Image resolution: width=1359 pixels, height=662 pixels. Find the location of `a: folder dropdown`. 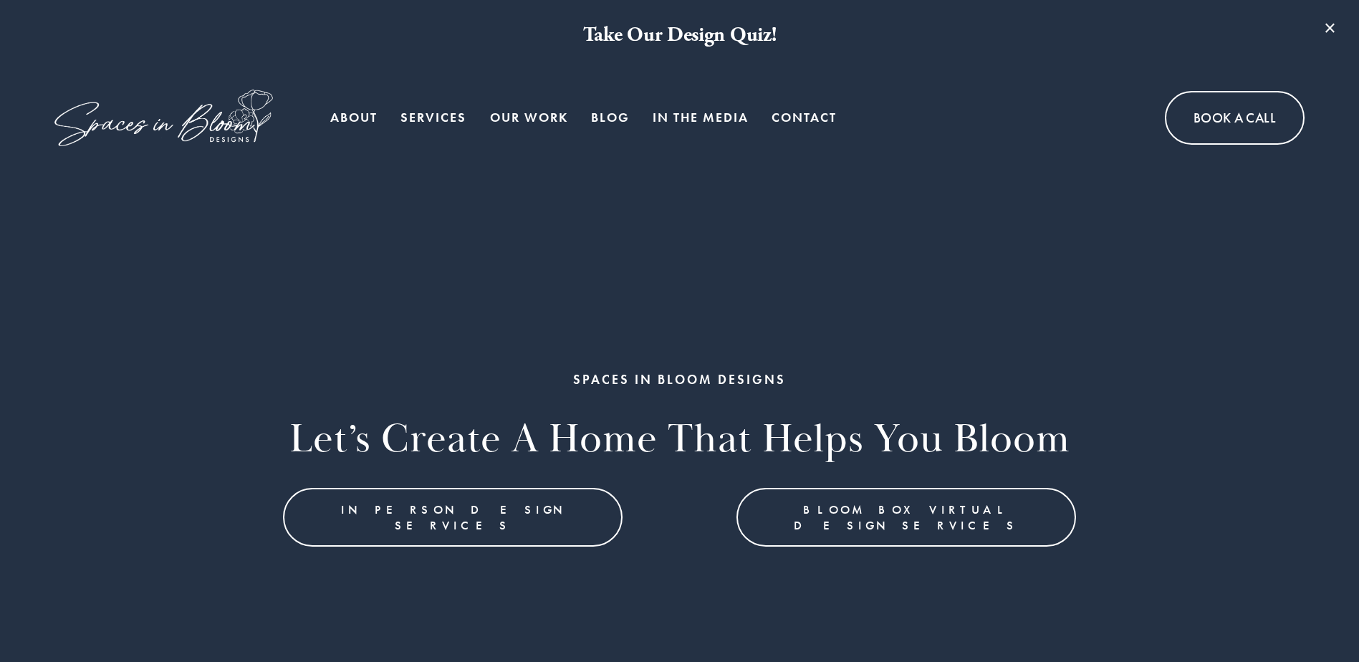

a: folder dropdown is located at coordinates (433, 117).